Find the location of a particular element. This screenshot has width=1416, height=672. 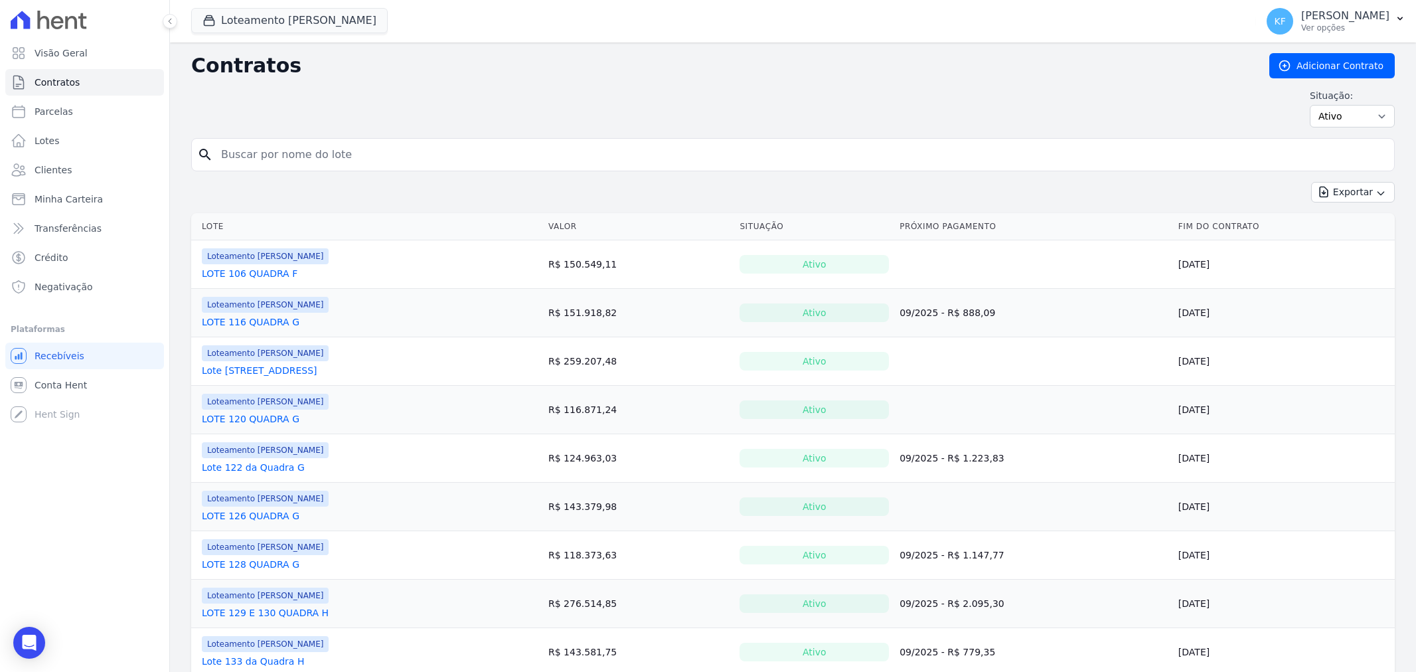

th: Situação is located at coordinates (814, 226).